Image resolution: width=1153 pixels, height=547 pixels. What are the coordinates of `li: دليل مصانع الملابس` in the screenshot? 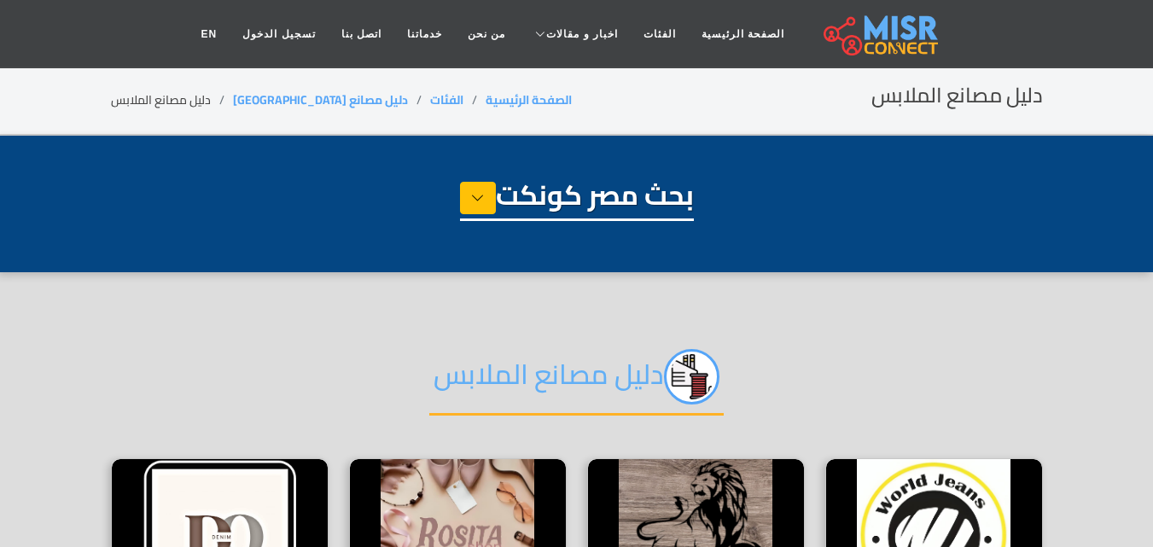 It's located at (172, 100).